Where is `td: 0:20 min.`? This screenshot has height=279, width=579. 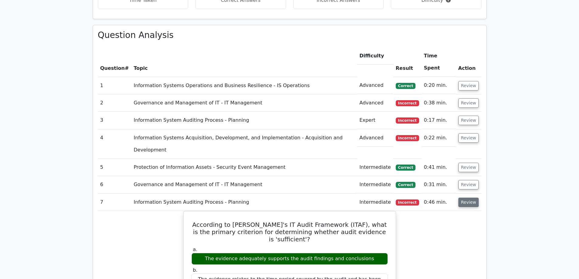
td: 0:20 min. is located at coordinates (439, 85).